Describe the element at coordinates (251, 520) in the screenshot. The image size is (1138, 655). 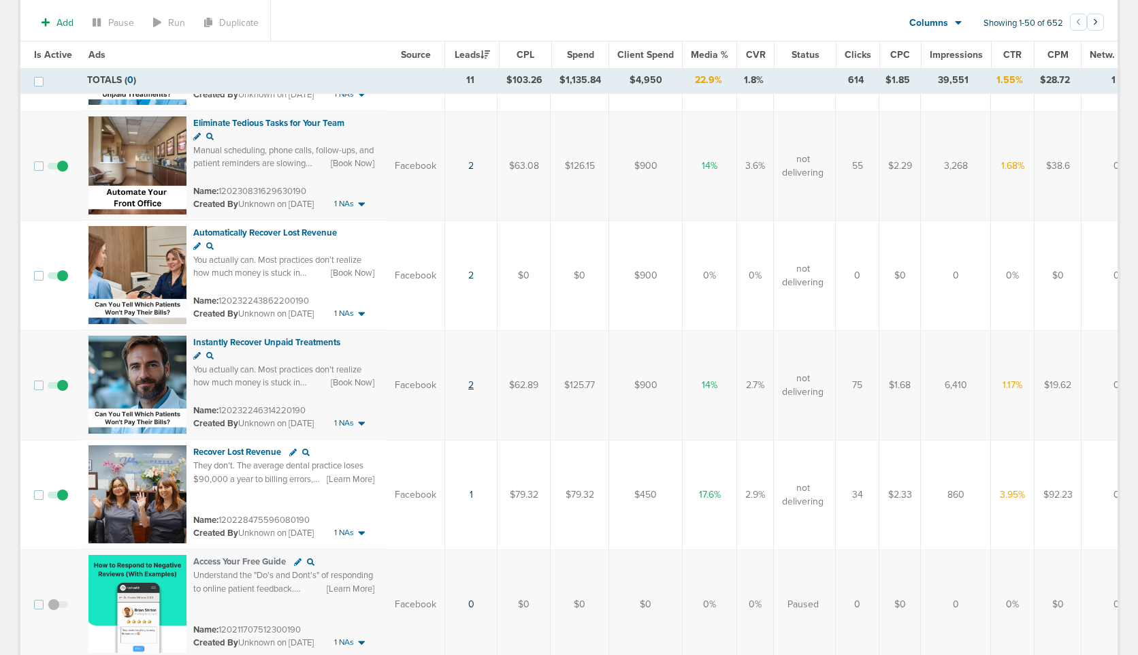
I see `small: 120228475596080190` at that location.